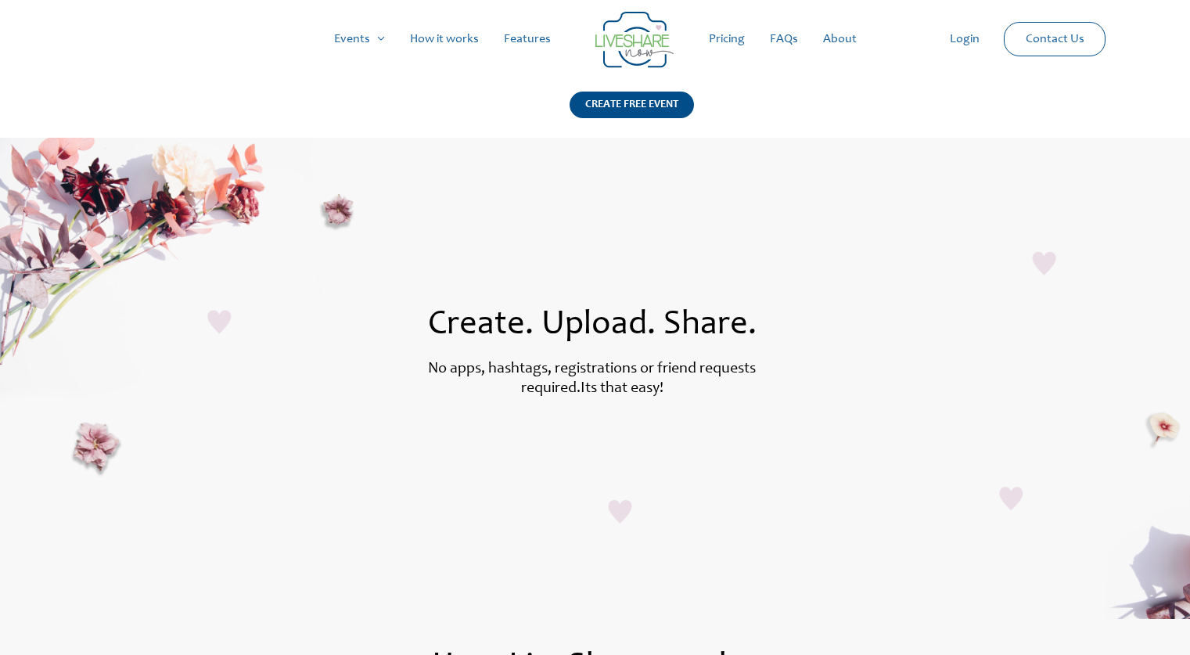  I want to click on a: Features, so click(527, 39).